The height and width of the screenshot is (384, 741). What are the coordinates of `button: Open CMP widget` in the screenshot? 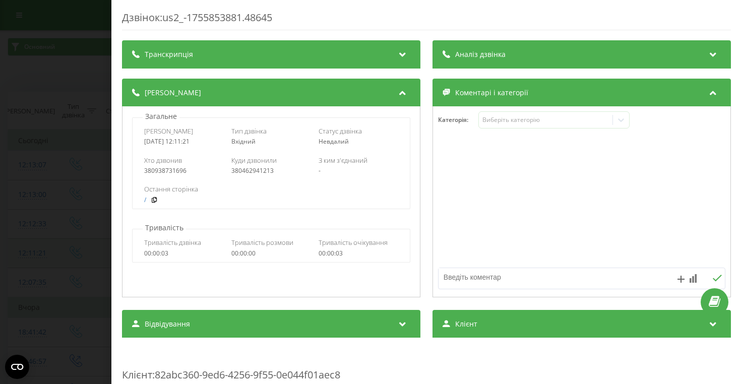 It's located at (17, 367).